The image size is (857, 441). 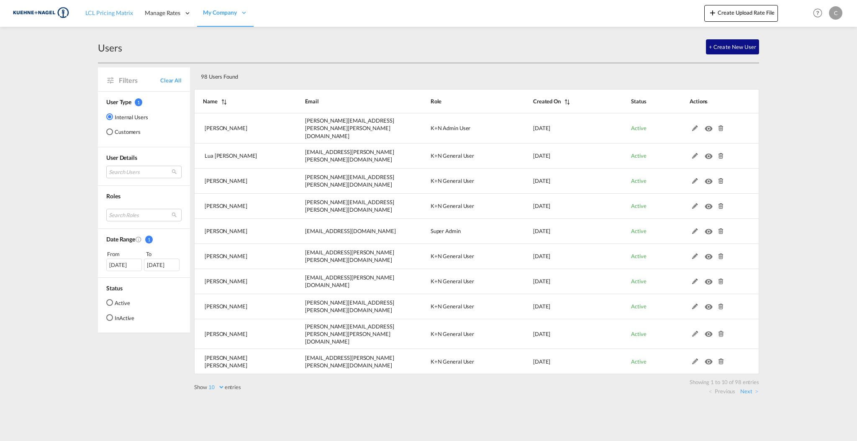 What do you see at coordinates (239, 128) in the screenshot?
I see `td: Mohamed Abdulkadir` at bounding box center [239, 128].